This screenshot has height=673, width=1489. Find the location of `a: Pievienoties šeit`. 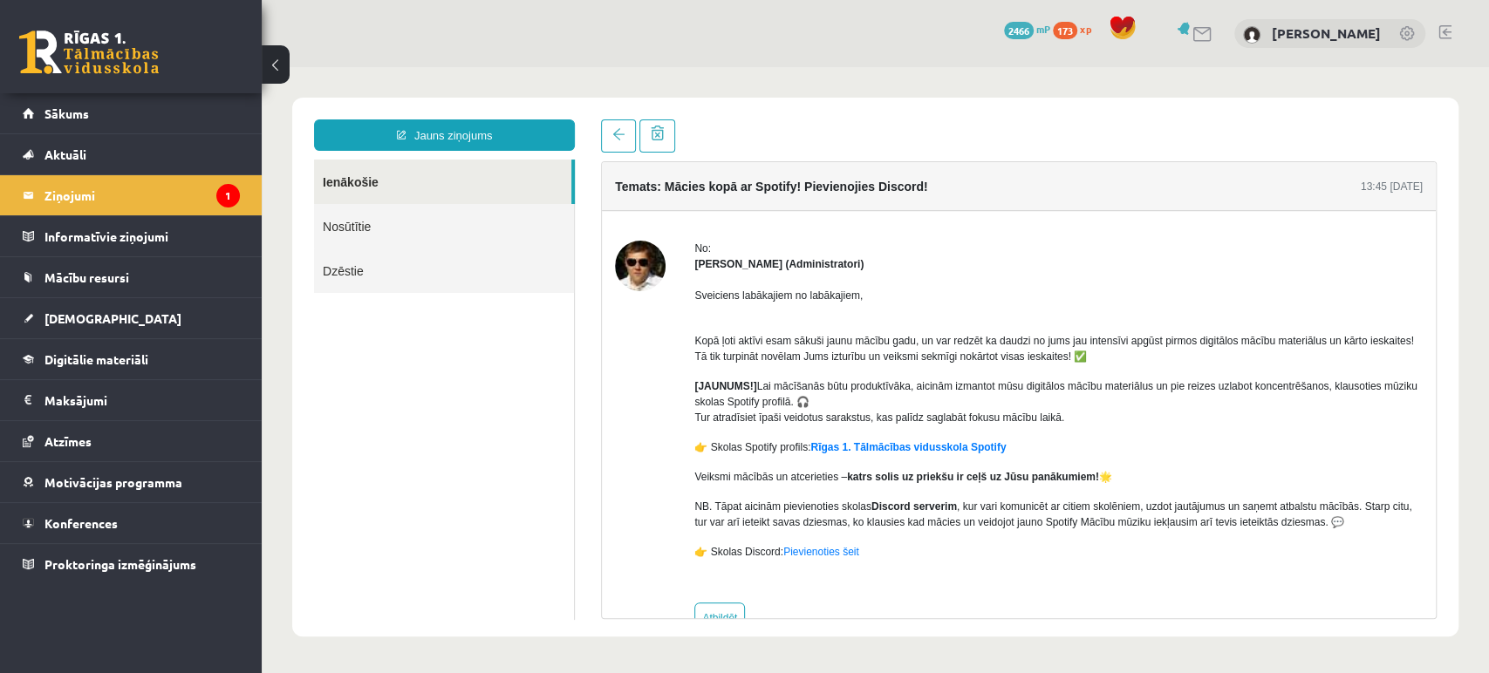

a: Pievienoties šeit is located at coordinates (559, 485).